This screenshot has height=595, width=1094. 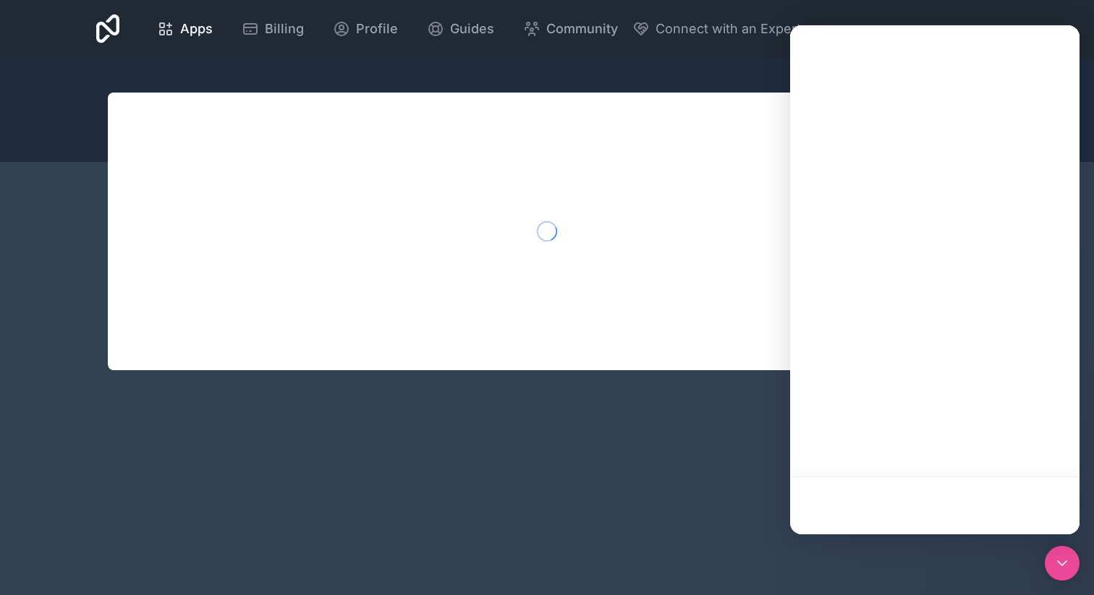 I want to click on a: Community, so click(x=570, y=29).